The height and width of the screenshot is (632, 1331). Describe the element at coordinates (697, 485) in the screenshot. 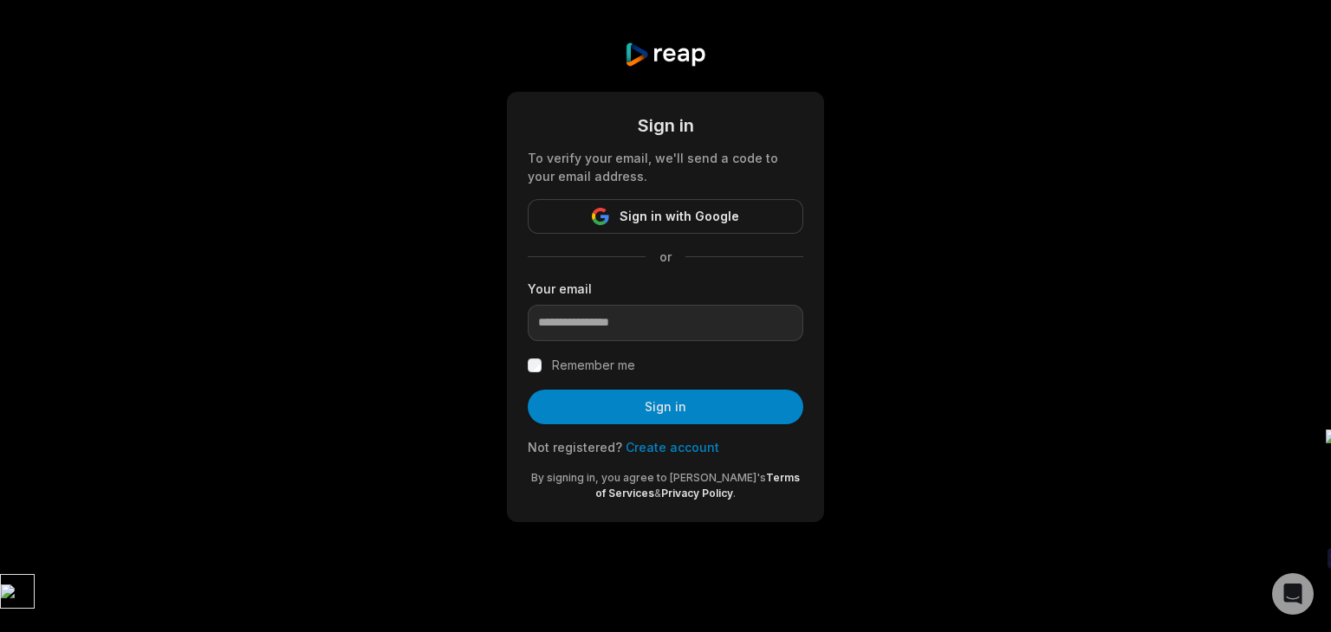

I see `a: Terms of Services` at that location.